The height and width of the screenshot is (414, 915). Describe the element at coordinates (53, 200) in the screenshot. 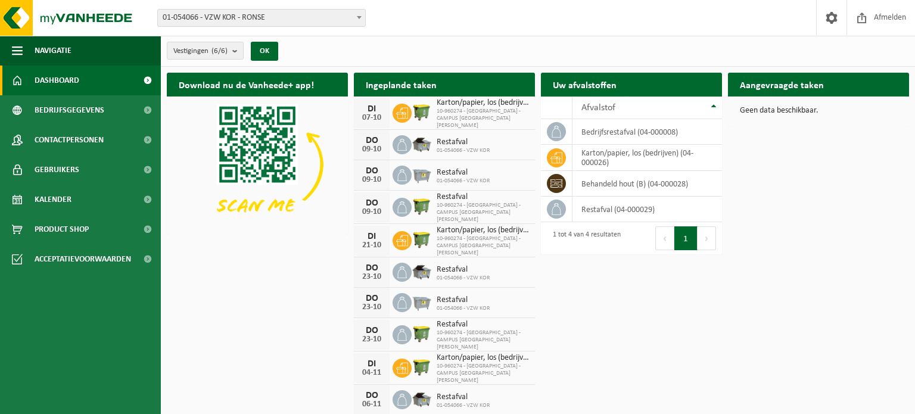

I see `span: Kalender` at that location.